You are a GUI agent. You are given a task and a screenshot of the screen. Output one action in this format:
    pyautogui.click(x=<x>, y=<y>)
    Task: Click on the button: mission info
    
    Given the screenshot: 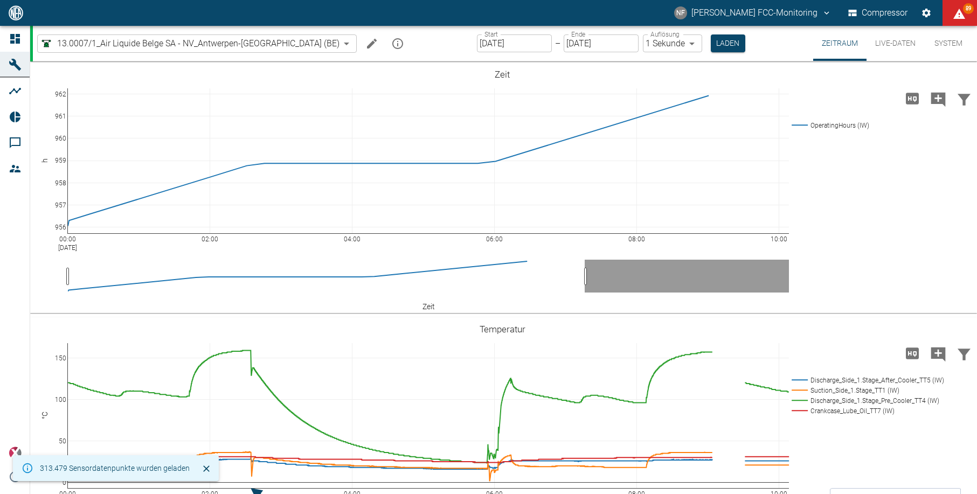 What is the action you would take?
    pyautogui.click(x=398, y=44)
    